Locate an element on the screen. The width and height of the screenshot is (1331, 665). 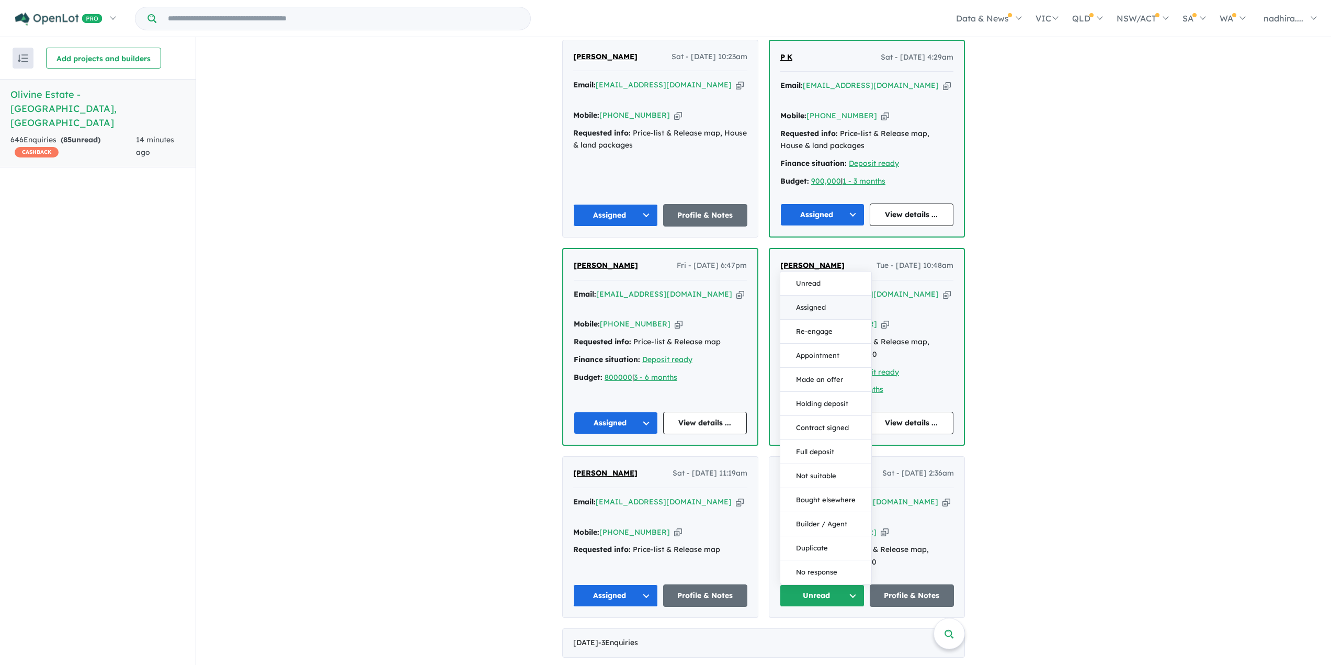
strong: ( unread) is located at coordinates (81, 140).